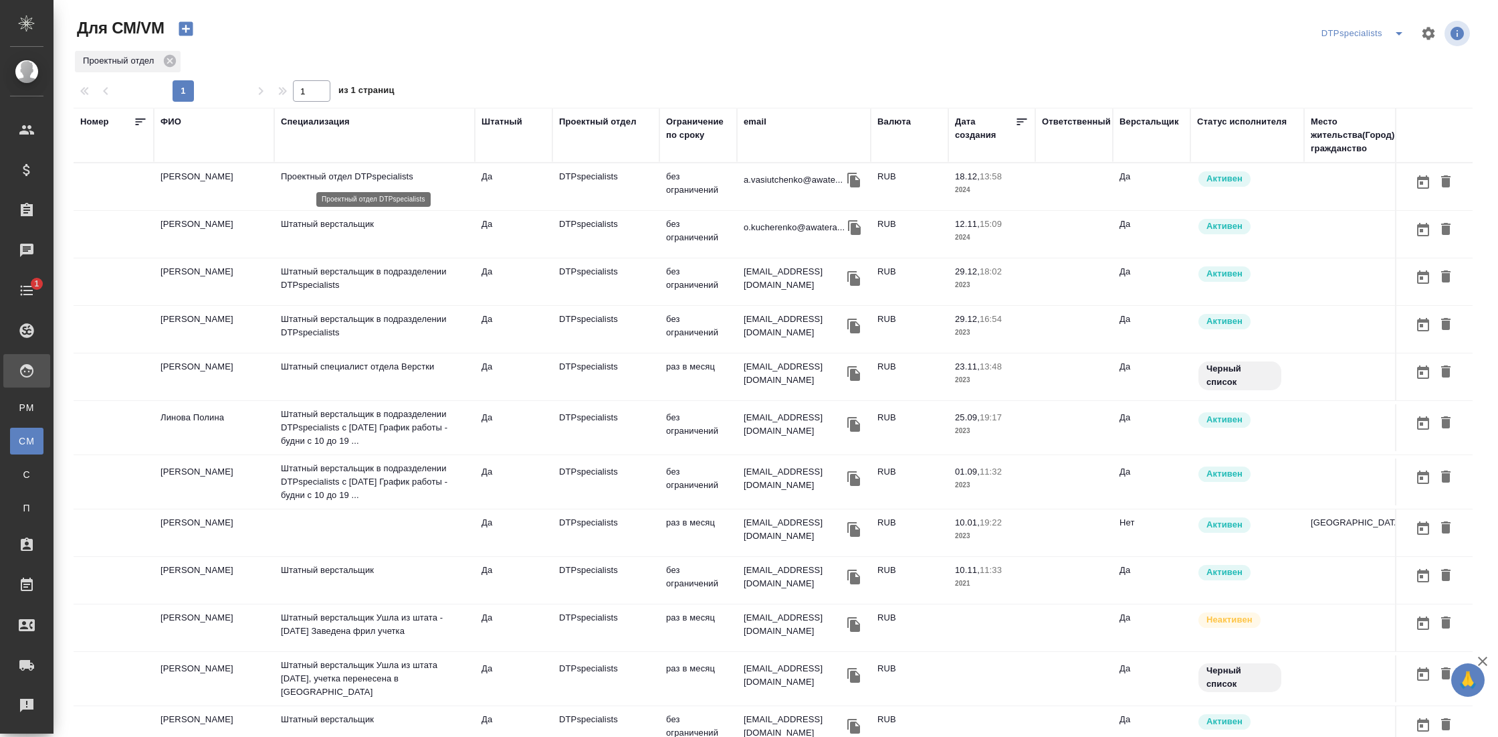 The height and width of the screenshot is (737, 1498). I want to click on div: Номер, so click(94, 122).